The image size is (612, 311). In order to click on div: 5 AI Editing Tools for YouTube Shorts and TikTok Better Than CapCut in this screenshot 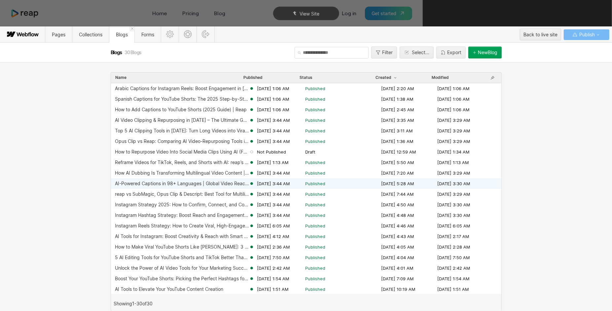, I will do `click(182, 257)`.